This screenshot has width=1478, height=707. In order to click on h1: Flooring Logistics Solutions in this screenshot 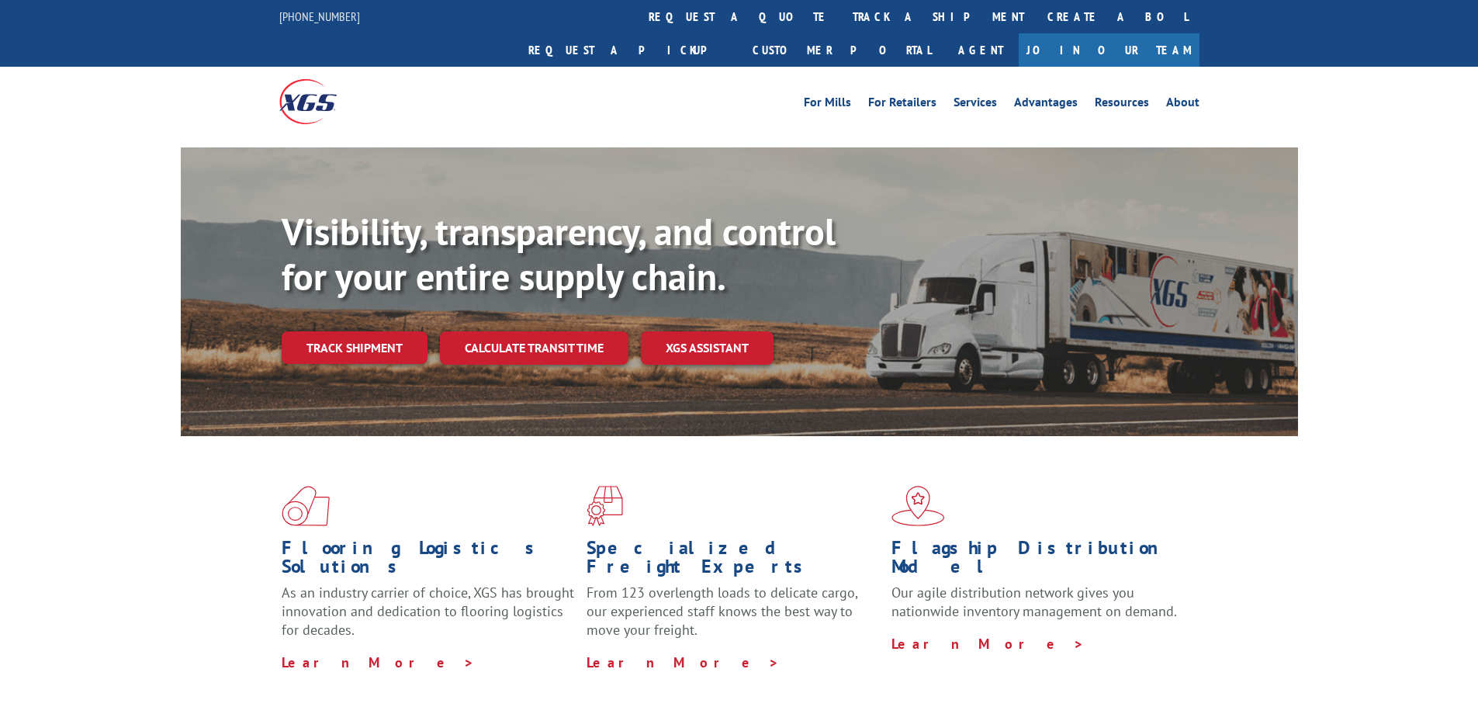, I will do `click(428, 561)`.